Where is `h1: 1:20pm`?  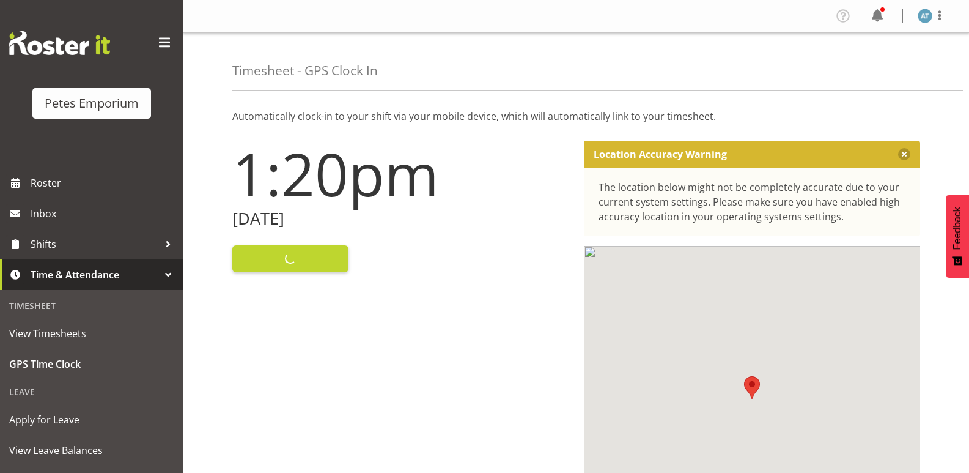
h1: 1:20pm is located at coordinates (401, 174).